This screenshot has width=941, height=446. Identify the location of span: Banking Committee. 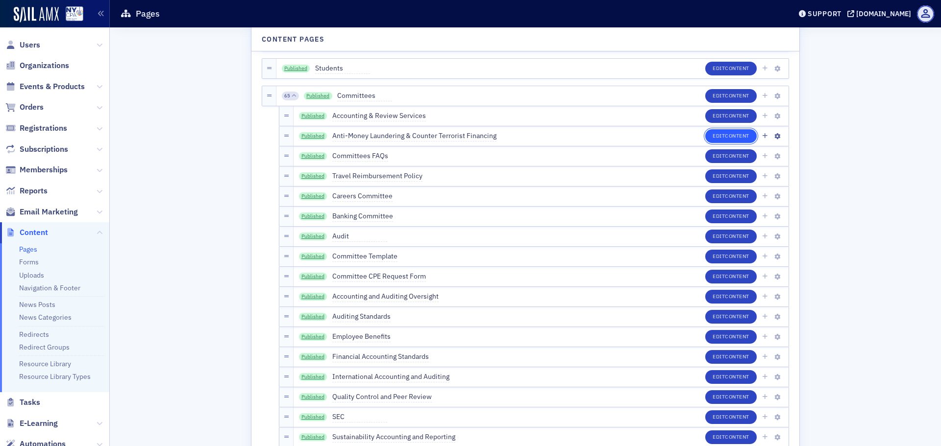
(363, 217).